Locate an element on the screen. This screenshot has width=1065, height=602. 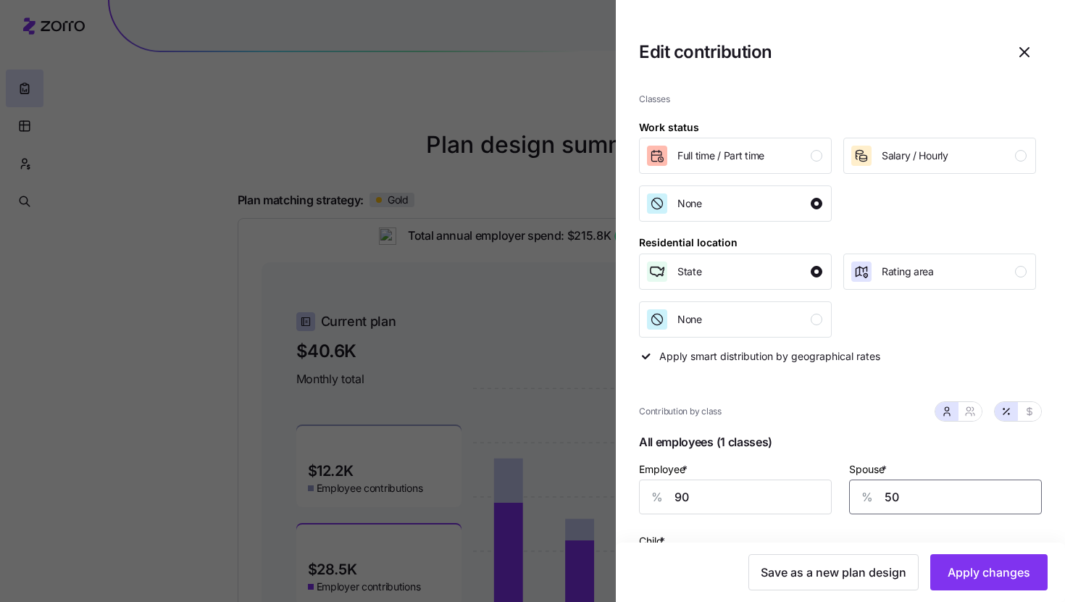
div: Residential location is located at coordinates (688, 243).